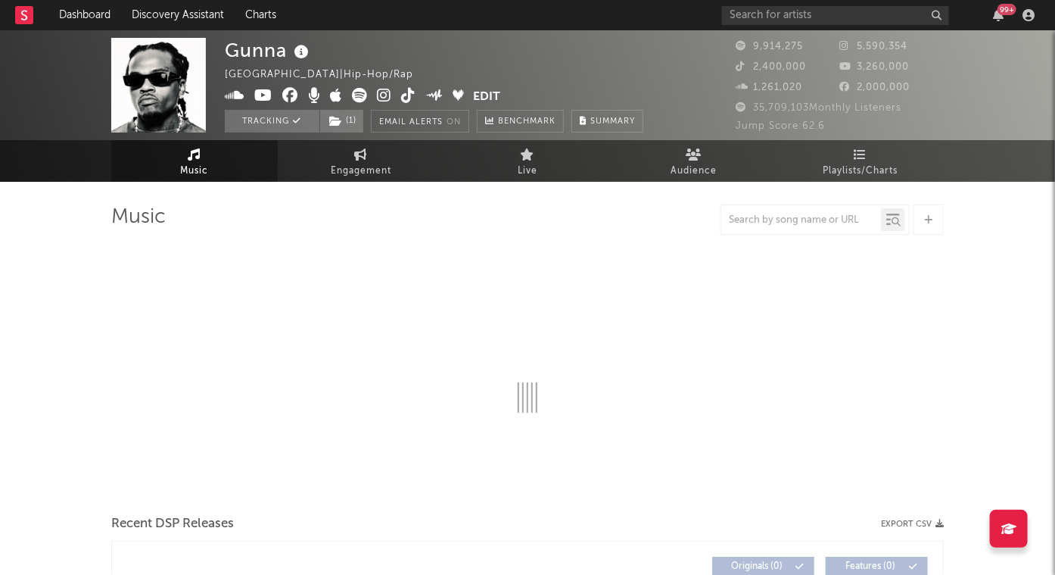 The image size is (1055, 575). Describe the element at coordinates (694, 160) in the screenshot. I see `a: Audience` at that location.